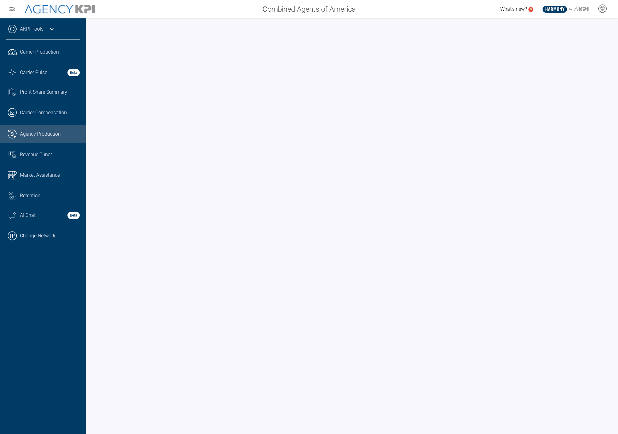 This screenshot has width=618, height=434. What do you see at coordinates (513, 9) in the screenshot?
I see `span: What's new?` at bounding box center [513, 9].